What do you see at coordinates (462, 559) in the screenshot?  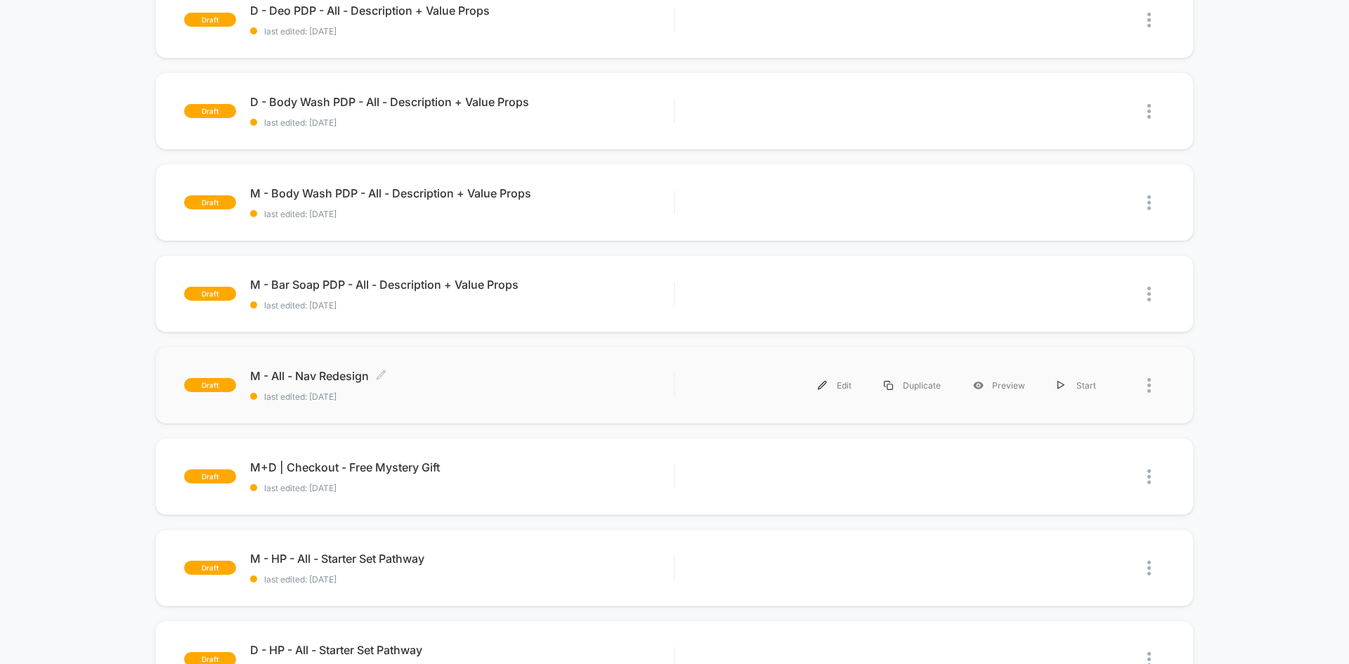 I see `span: M - HP - All - Starter Set Pathway` at bounding box center [462, 559].